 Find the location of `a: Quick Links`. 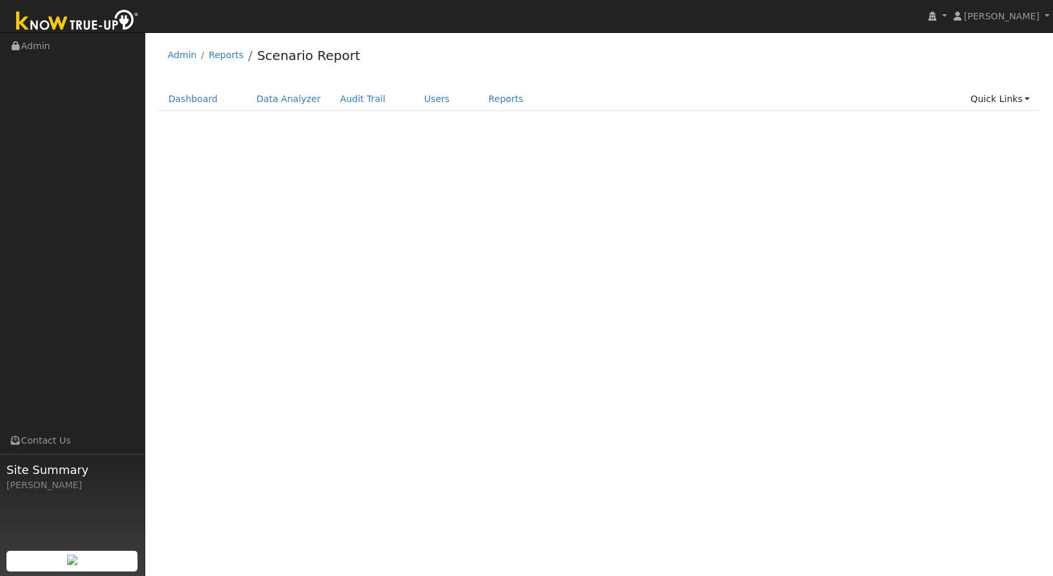

a: Quick Links is located at coordinates (1000, 99).